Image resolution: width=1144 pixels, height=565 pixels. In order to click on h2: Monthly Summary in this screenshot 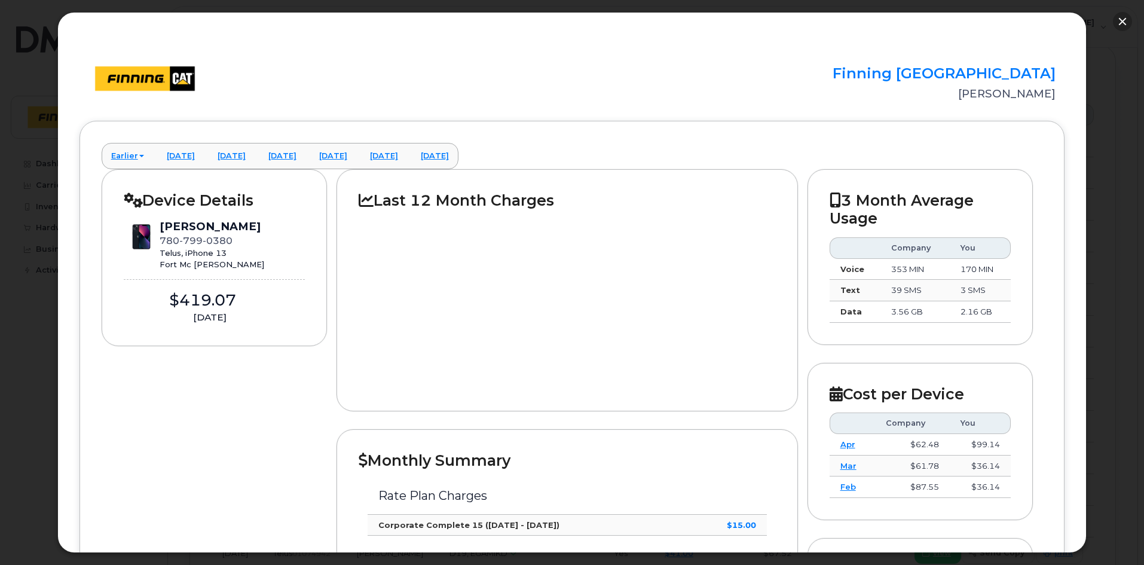, I will do `click(566, 460)`.